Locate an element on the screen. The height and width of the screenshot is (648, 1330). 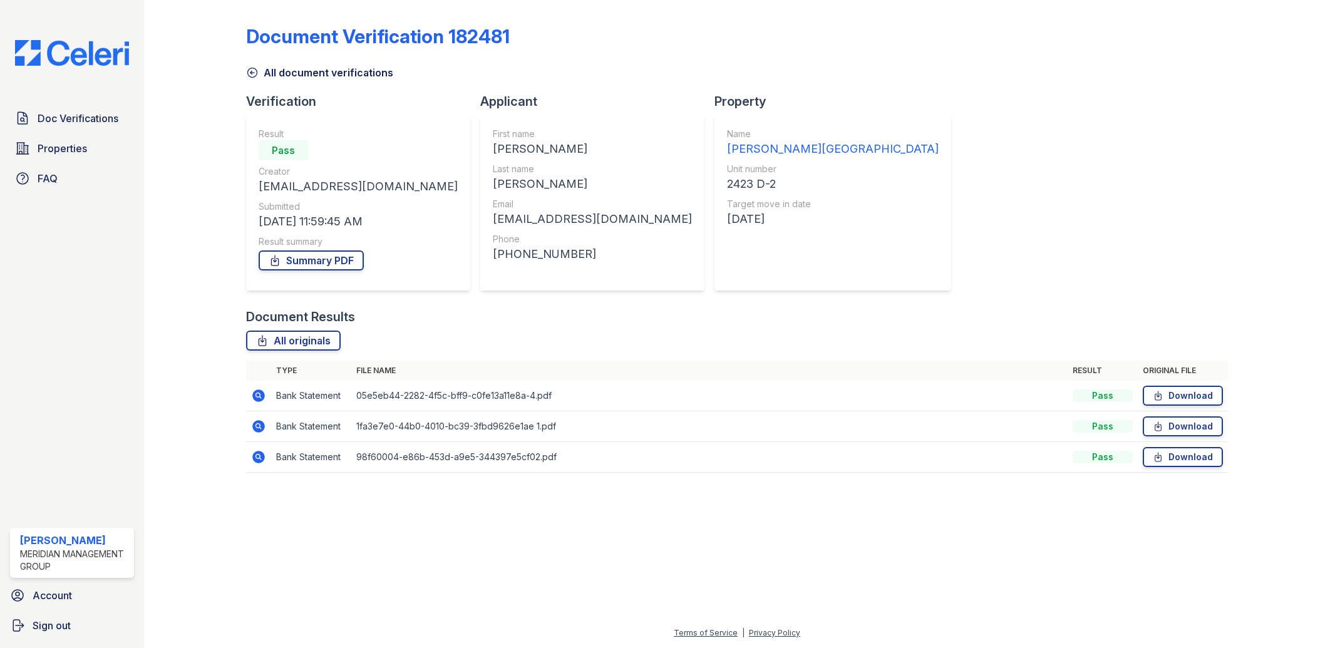
div: Verification is located at coordinates (363, 101).